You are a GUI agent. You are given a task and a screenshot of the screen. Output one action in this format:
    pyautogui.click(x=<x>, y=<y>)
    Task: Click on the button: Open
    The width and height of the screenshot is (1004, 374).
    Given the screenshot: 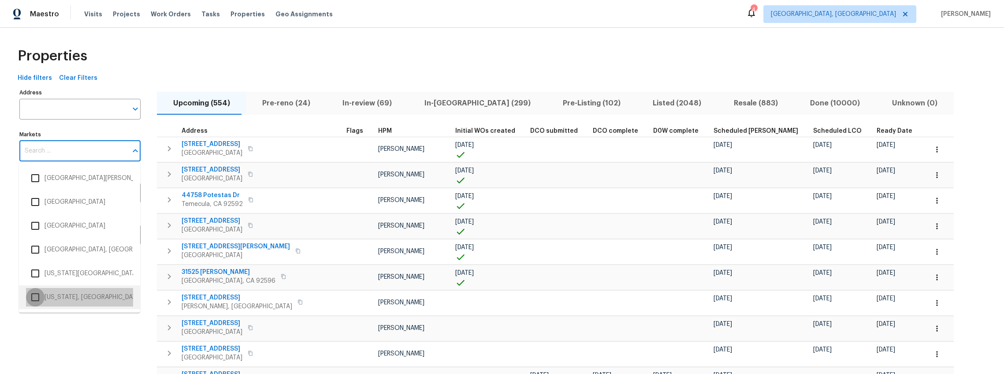 What is the action you would take?
    pyautogui.click(x=135, y=109)
    